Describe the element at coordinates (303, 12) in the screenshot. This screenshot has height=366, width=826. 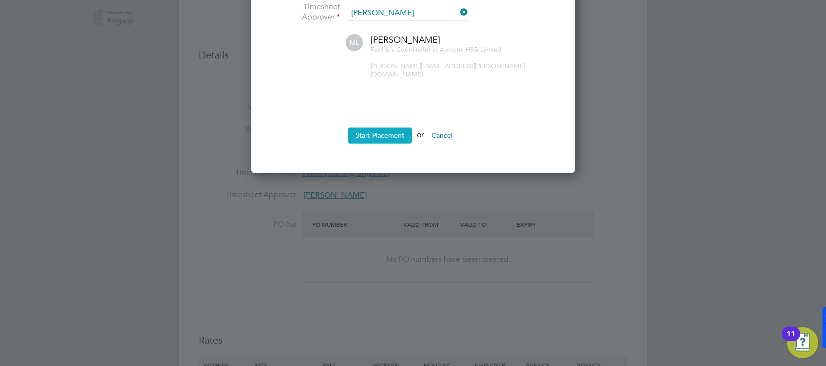
I see `label: Timesheet Approver` at that location.